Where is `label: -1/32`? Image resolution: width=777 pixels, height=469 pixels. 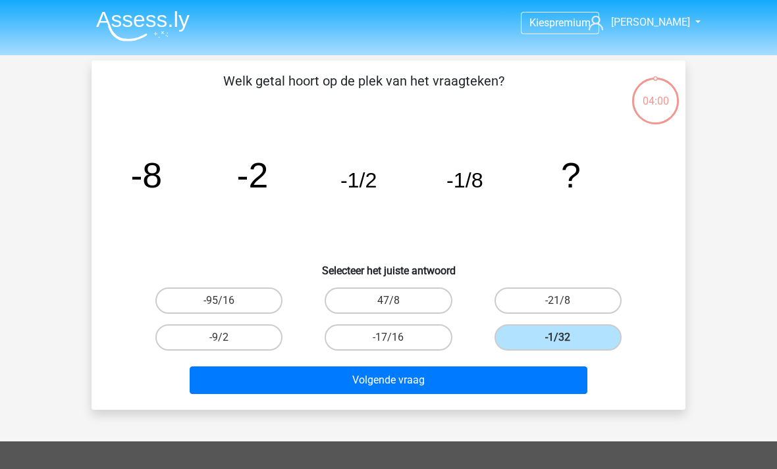 label: -1/32 is located at coordinates (558, 338).